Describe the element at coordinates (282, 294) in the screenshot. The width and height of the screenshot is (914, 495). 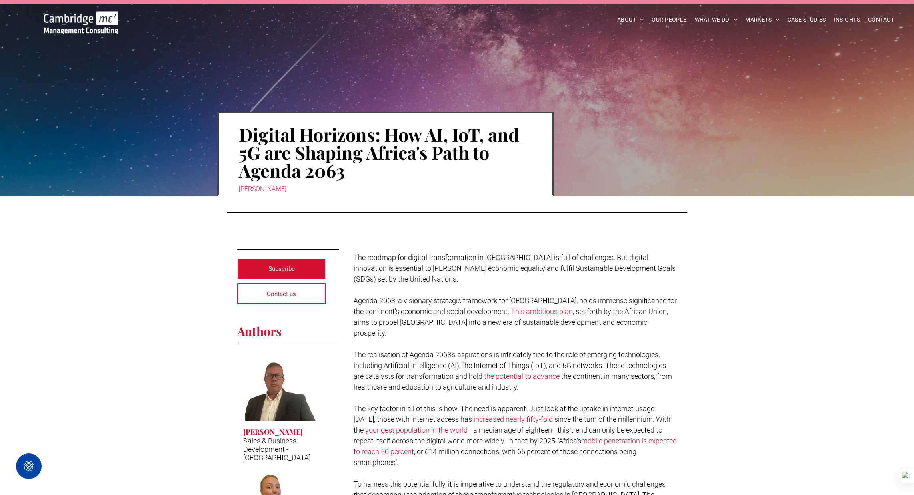
I see `a: Contact us` at that location.